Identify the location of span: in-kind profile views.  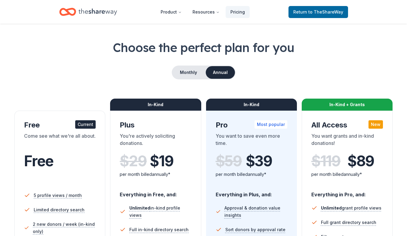
(155, 211).